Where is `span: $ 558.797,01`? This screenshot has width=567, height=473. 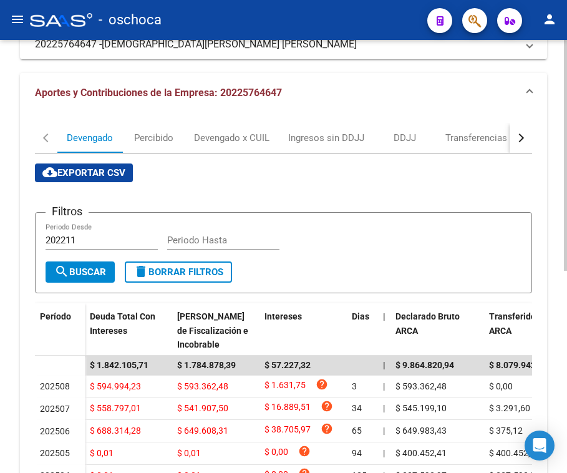
span: $ 558.797,01 is located at coordinates (115, 408).